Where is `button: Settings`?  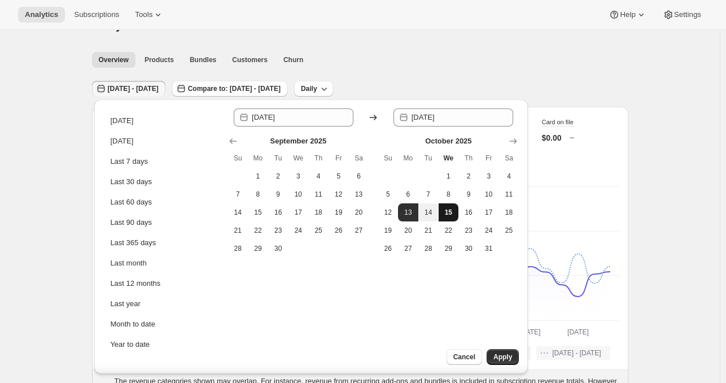
button: Settings is located at coordinates (682, 15).